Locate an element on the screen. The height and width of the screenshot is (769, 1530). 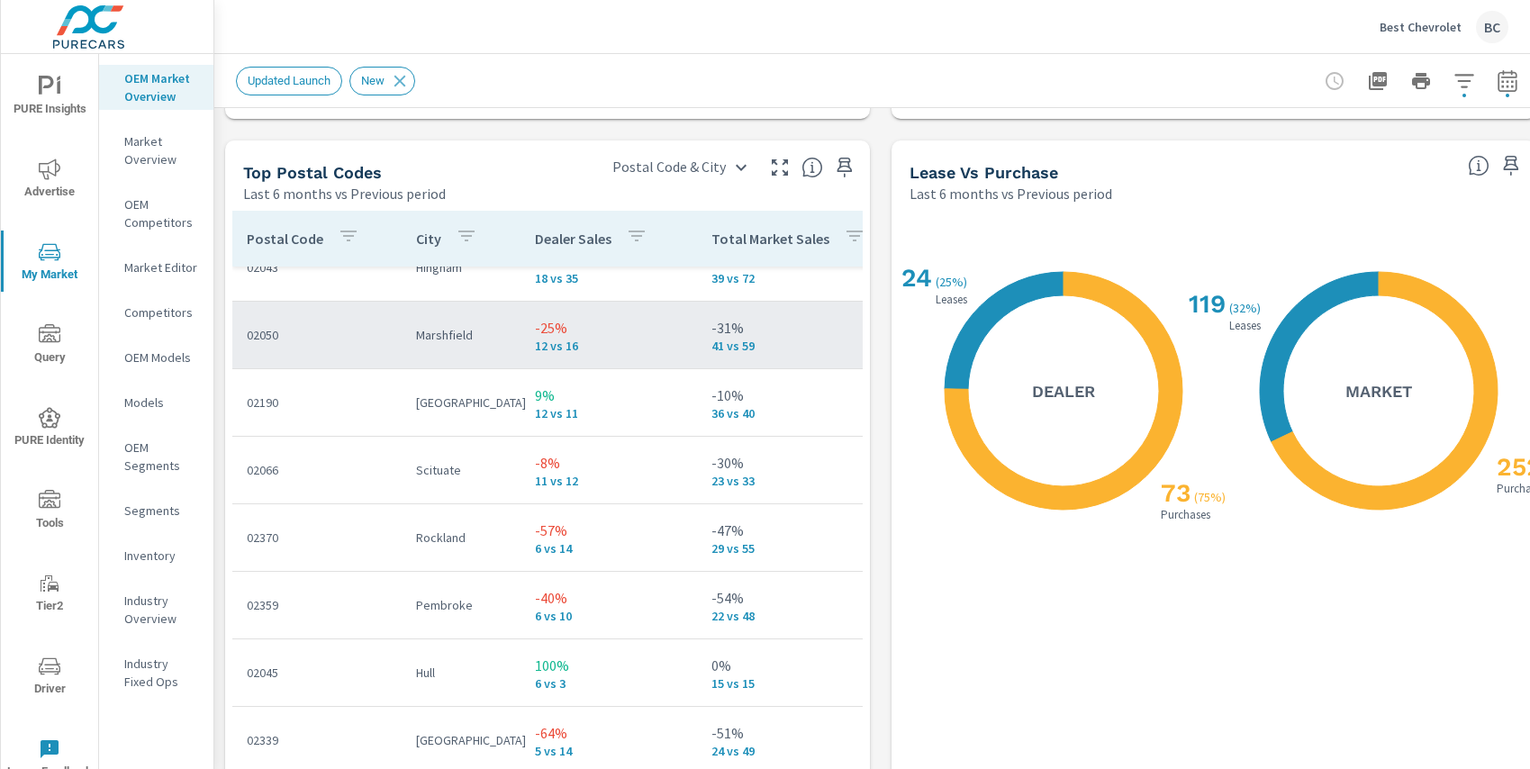
span: PURE Insights is located at coordinates (50, 97).